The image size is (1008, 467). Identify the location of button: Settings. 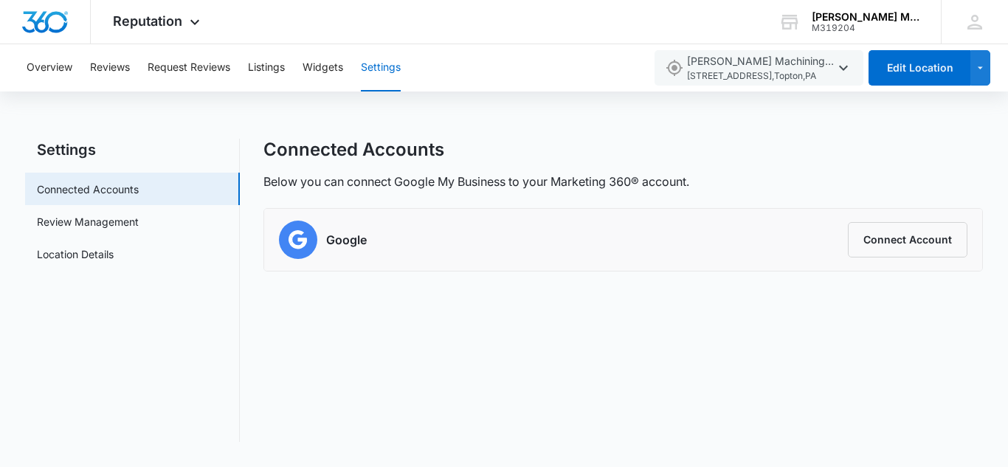
(381, 68).